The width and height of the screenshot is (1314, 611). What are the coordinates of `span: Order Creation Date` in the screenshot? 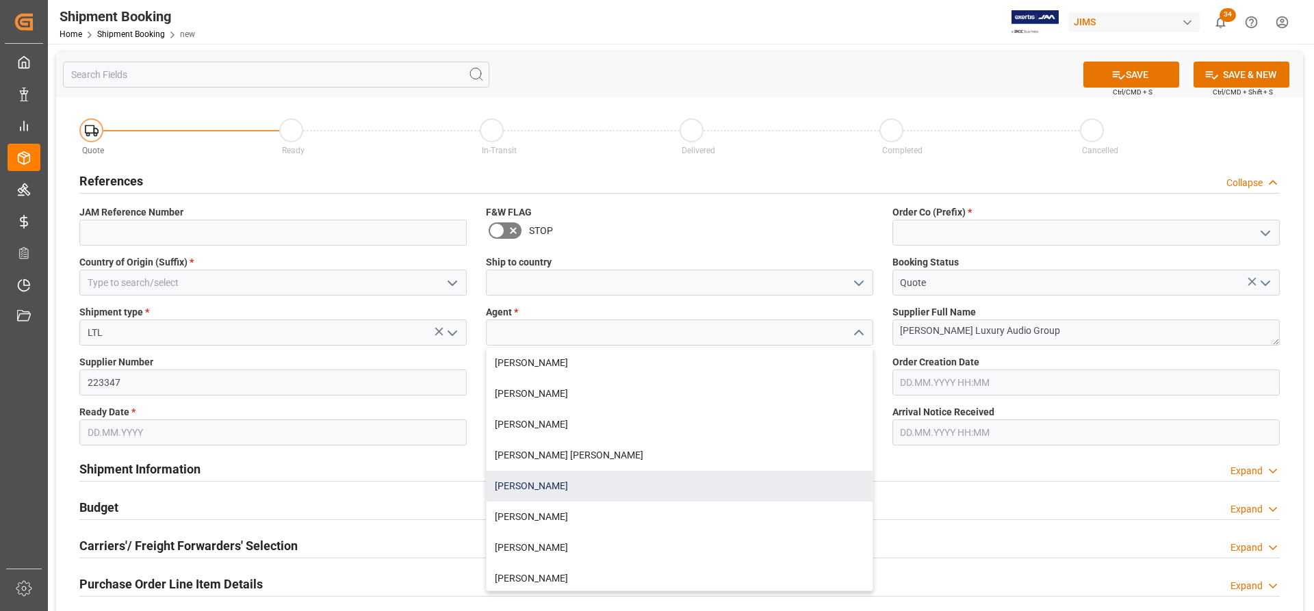 It's located at (935, 362).